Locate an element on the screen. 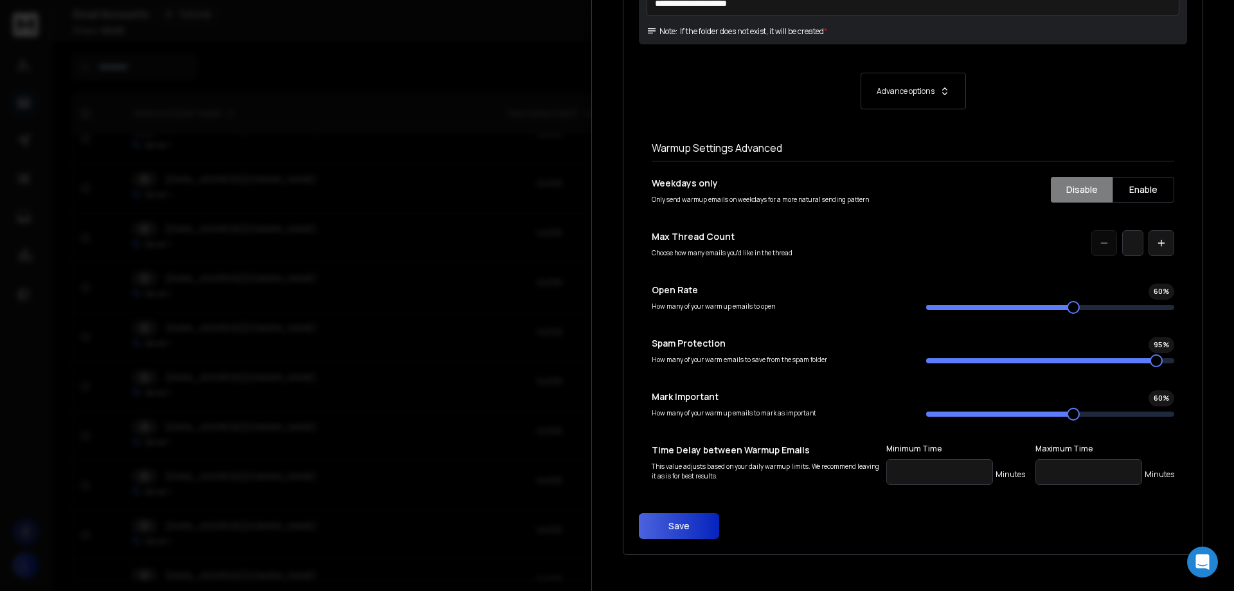  button: Enable is located at coordinates (1144, 190).